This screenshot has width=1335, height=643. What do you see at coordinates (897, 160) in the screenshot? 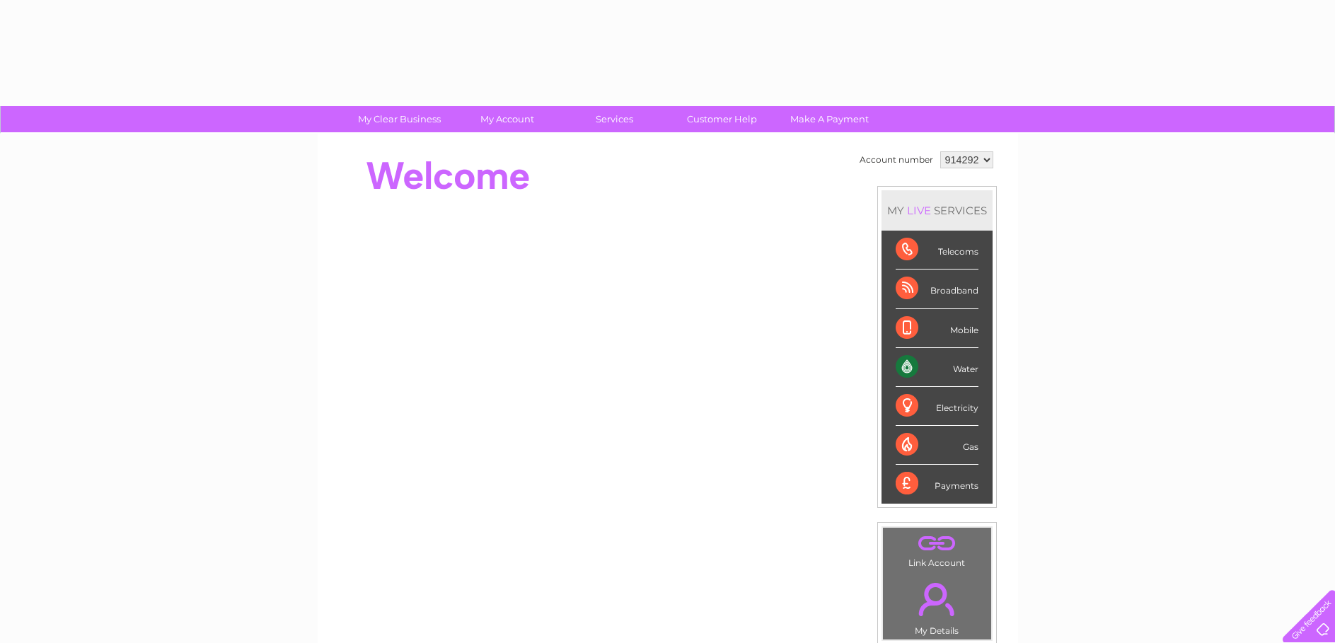
I see `td: Account number` at bounding box center [897, 160].